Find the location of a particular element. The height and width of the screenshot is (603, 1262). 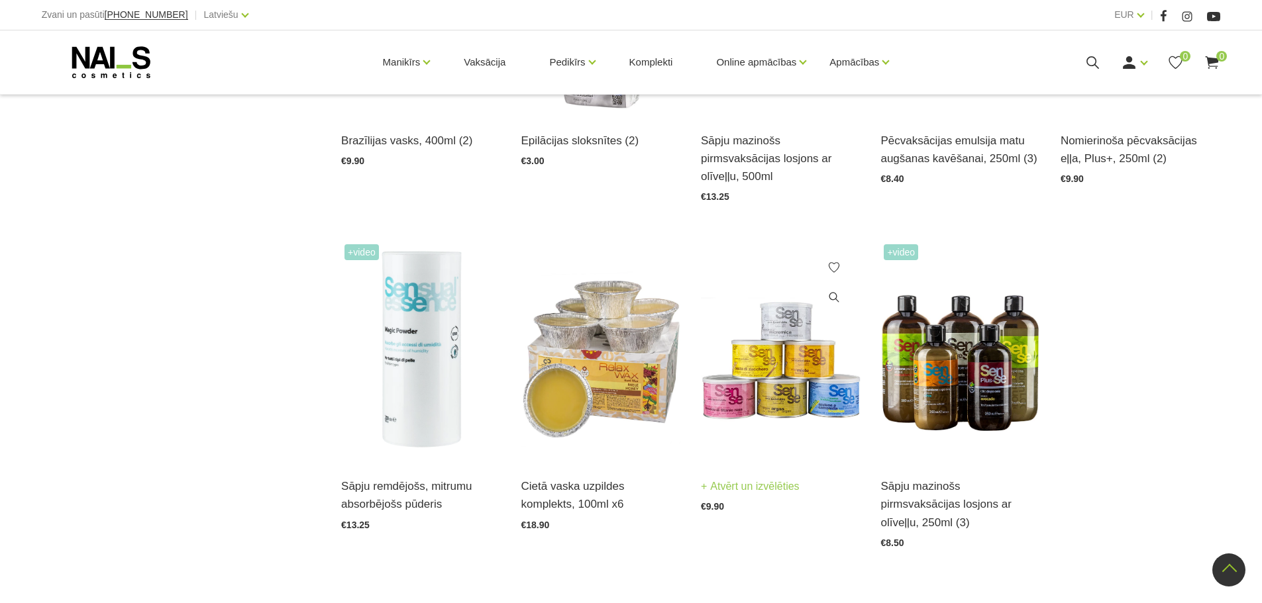

img: Sāpju mazinošs pirmsvaksācijas losjons ar olīveļļu (ar pretnovecošanas efektu)Antiseptisks, sāpju... is located at coordinates (960, 351).